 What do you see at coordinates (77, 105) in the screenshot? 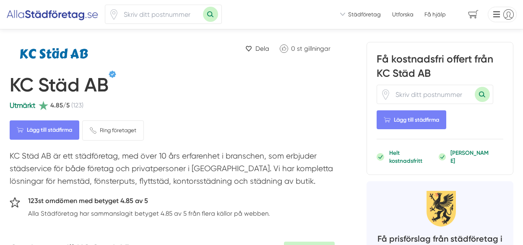
I see `span: (123)` at bounding box center [77, 105].